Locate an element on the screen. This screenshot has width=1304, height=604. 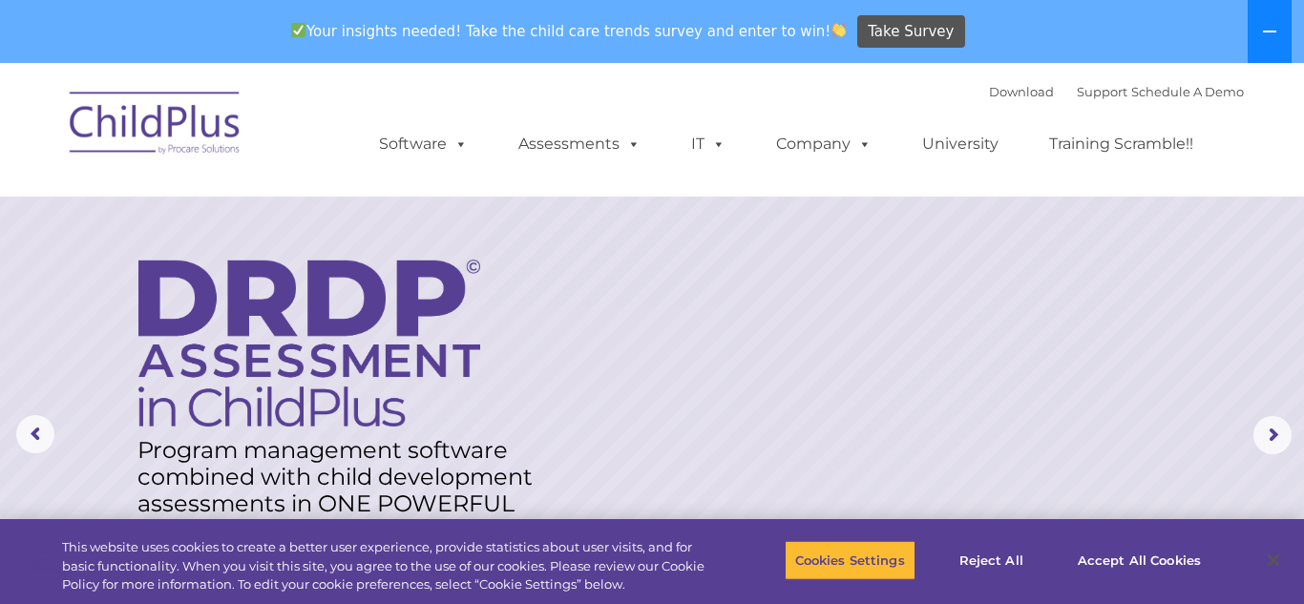
button: Cookies Settings is located at coordinates (850, 561).